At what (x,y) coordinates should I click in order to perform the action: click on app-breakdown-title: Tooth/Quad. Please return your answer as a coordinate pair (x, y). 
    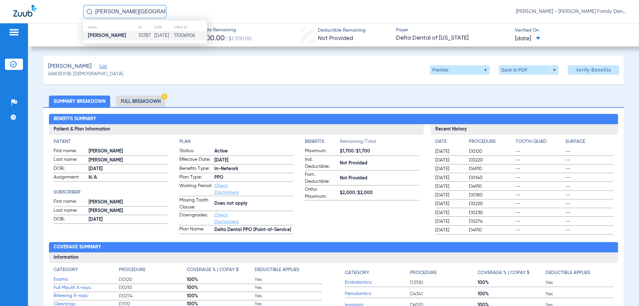
    Looking at the image, I should click on (539, 143).